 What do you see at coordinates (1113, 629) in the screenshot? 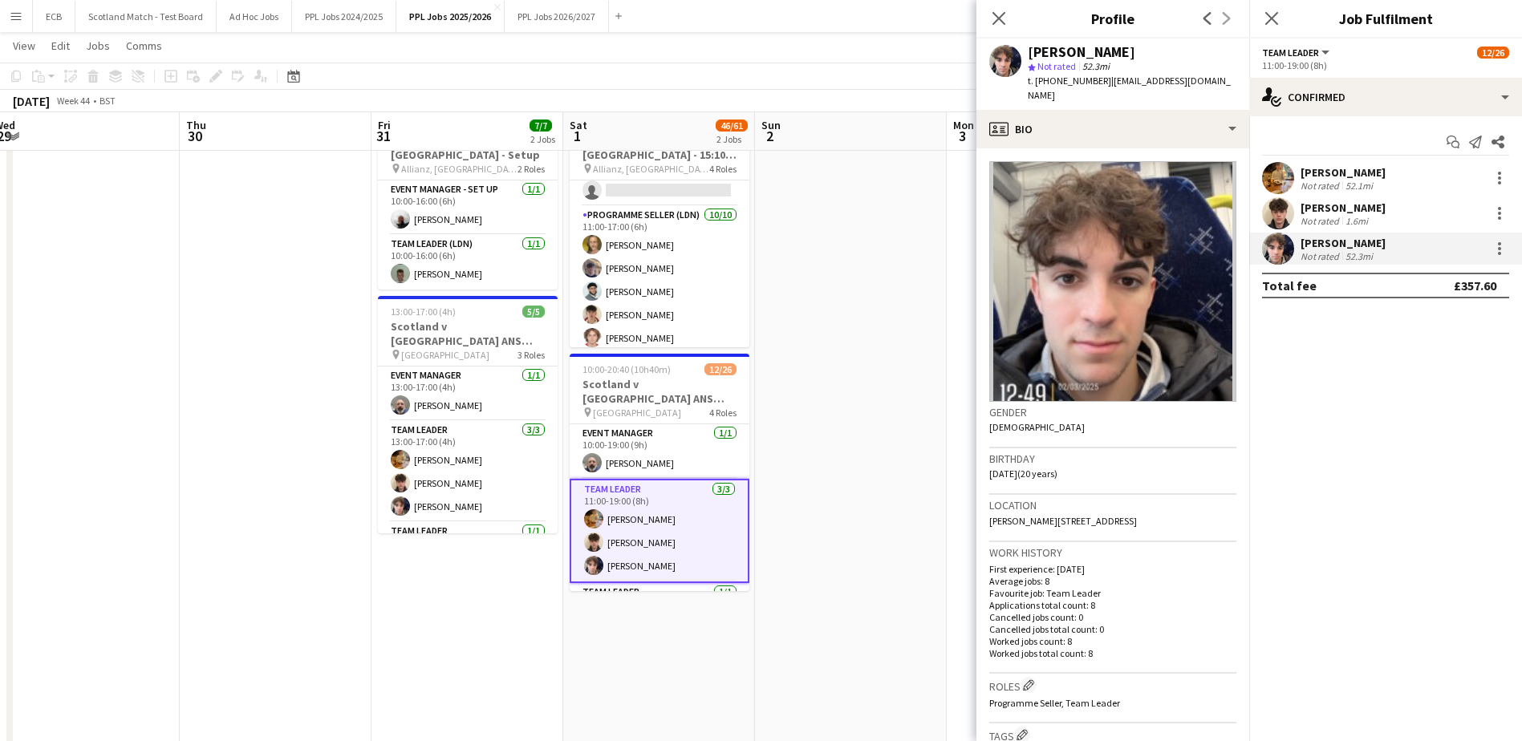
I see `p: Cancelled jobs total count: 0` at bounding box center [1113, 629].